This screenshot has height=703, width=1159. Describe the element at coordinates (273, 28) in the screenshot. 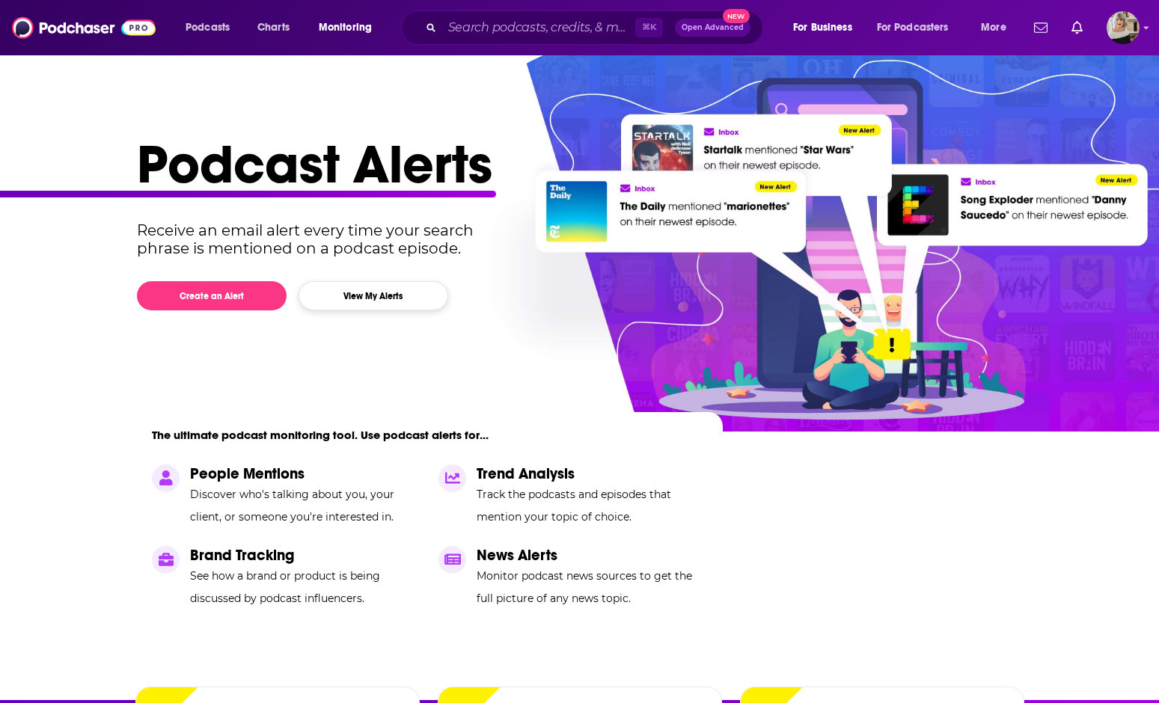

I see `a: Charts` at that location.